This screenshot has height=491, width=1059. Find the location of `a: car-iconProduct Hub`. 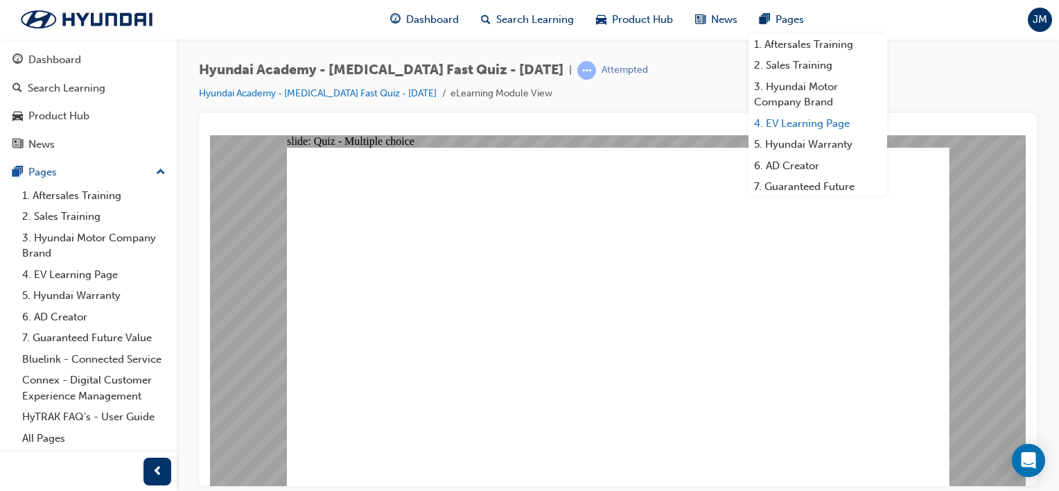

a: car-iconProduct Hub is located at coordinates (634, 19).